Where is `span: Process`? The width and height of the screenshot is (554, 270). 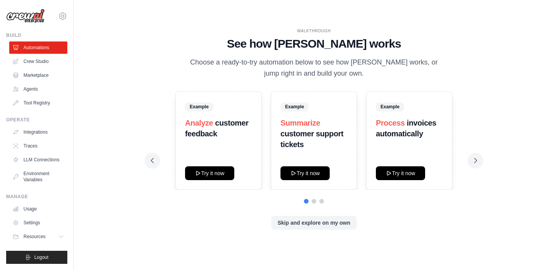 span: Process is located at coordinates (390, 123).